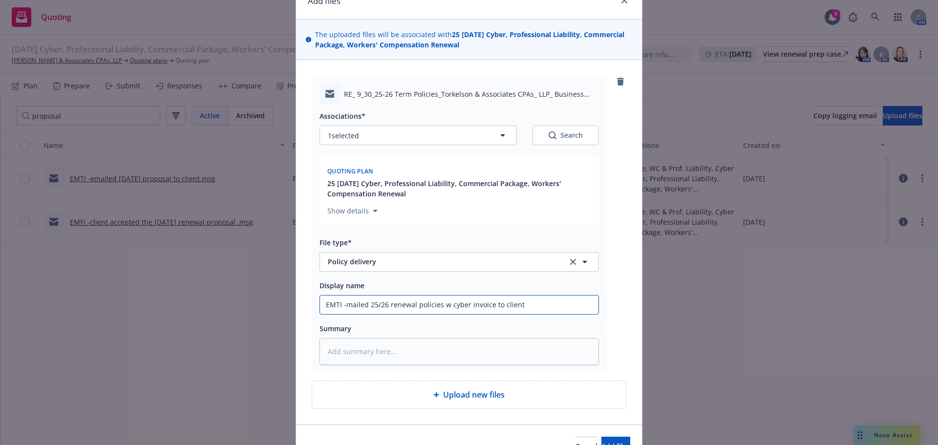 The image size is (938, 445). What do you see at coordinates (566, 135) in the screenshot?
I see `button: SearchSearch` at bounding box center [566, 135].